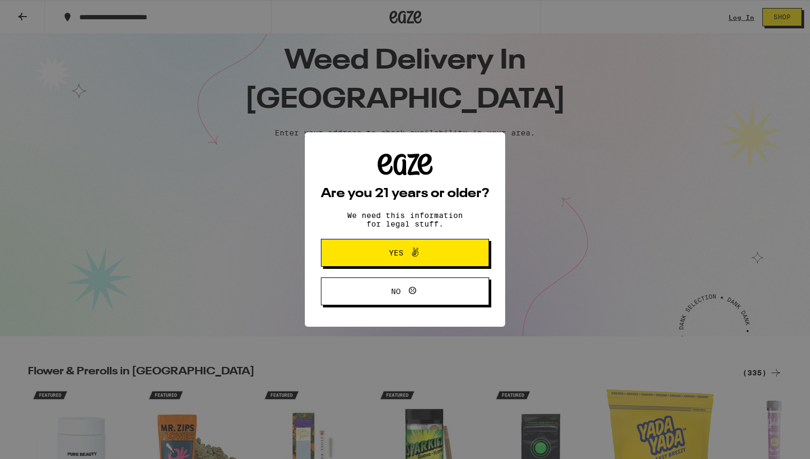 Image resolution: width=810 pixels, height=459 pixels. I want to click on button: Yes, so click(405, 253).